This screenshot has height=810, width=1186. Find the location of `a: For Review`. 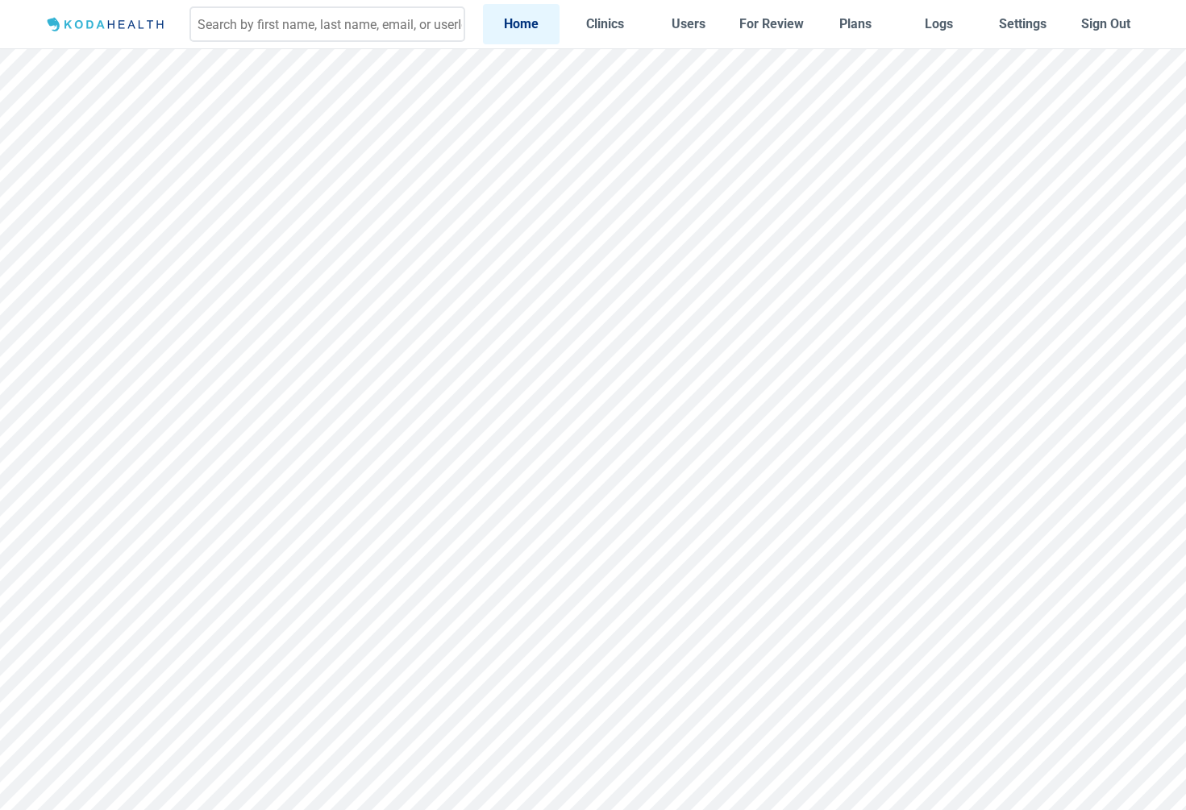

a: For Review is located at coordinates (772, 23).